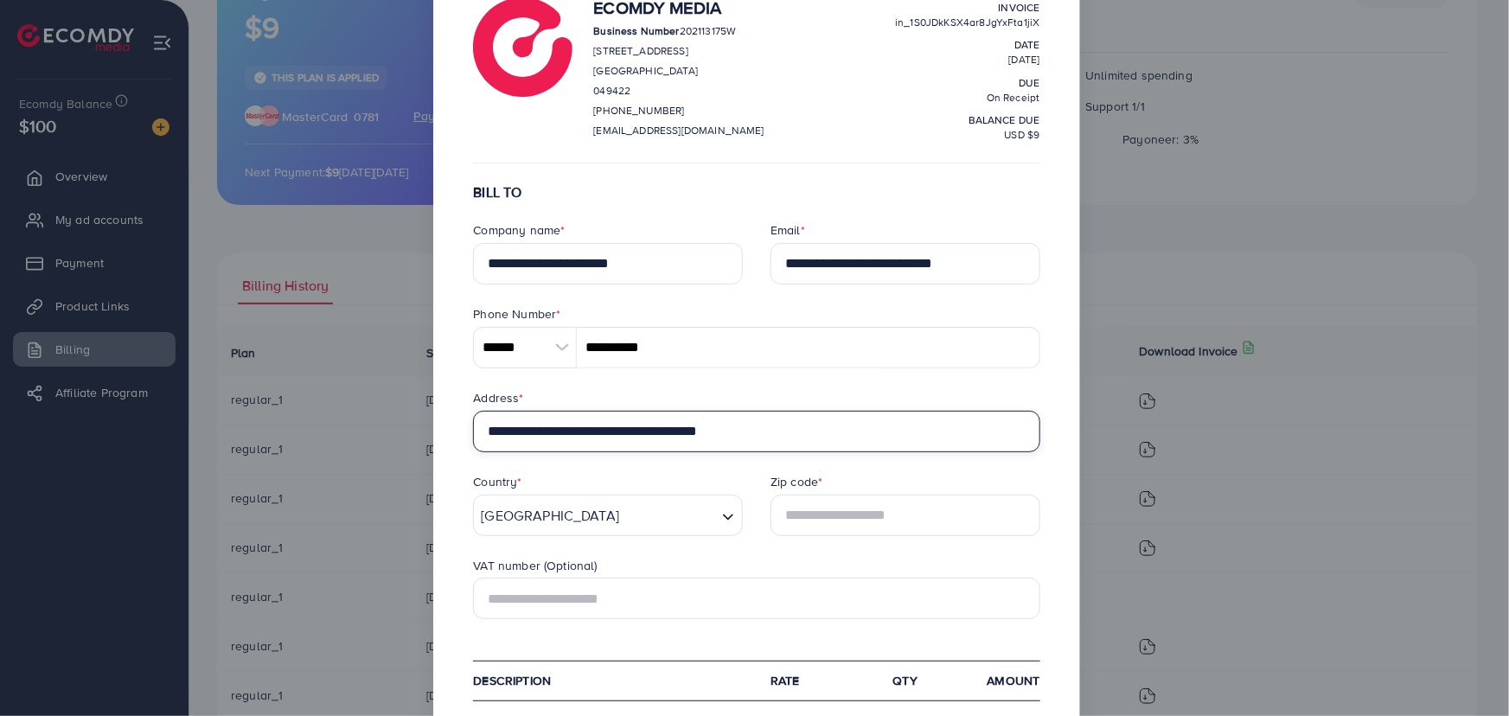 The image size is (1509, 716). What do you see at coordinates (678, 91) in the screenshot?
I see `p: 049422` at bounding box center [678, 91].